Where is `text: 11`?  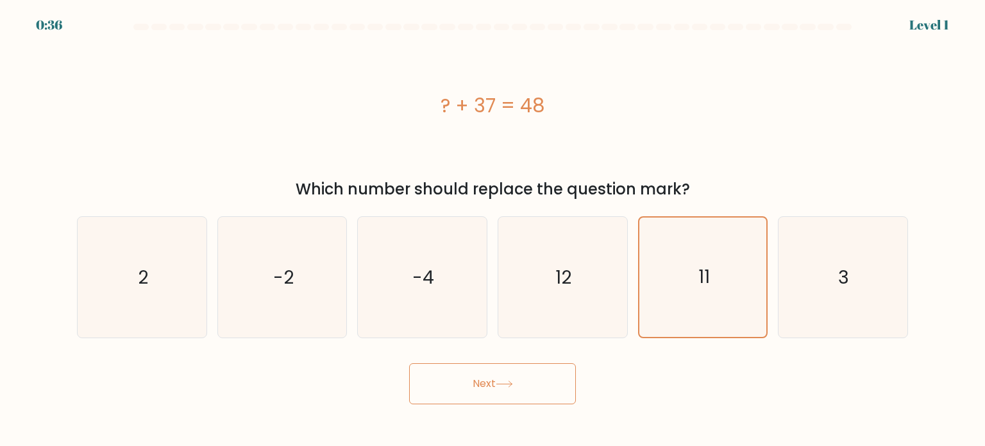 text: 11 is located at coordinates (704, 276).